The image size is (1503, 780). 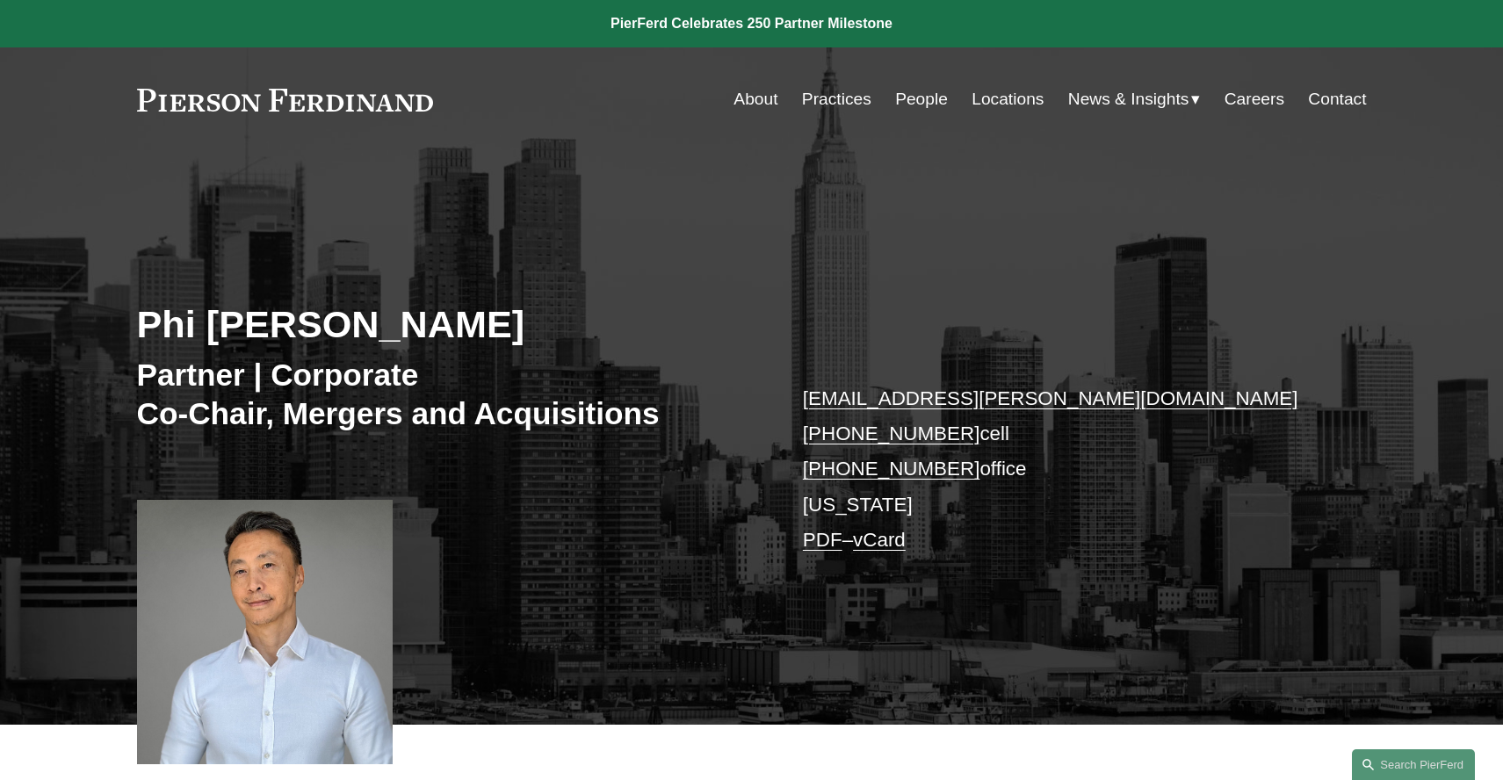 I want to click on a: vCard, so click(x=880, y=539).